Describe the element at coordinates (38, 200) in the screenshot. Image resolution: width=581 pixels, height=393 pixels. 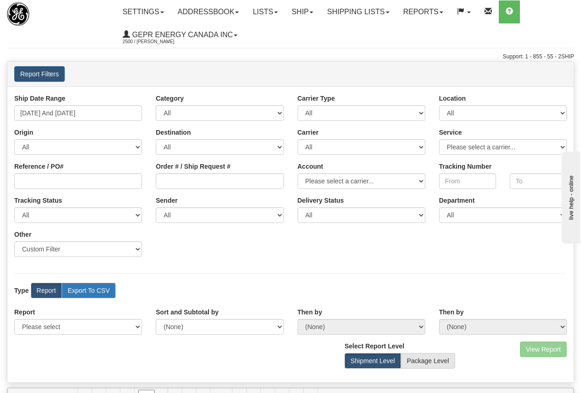
I see `label: Tracking Status` at that location.